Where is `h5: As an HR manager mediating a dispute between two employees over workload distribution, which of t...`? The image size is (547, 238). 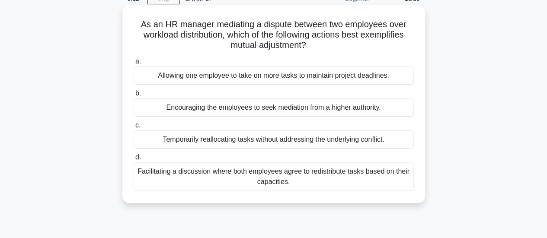
h5: As an HR manager mediating a dispute between two employees over workload distribution, which of t... is located at coordinates (274, 35).